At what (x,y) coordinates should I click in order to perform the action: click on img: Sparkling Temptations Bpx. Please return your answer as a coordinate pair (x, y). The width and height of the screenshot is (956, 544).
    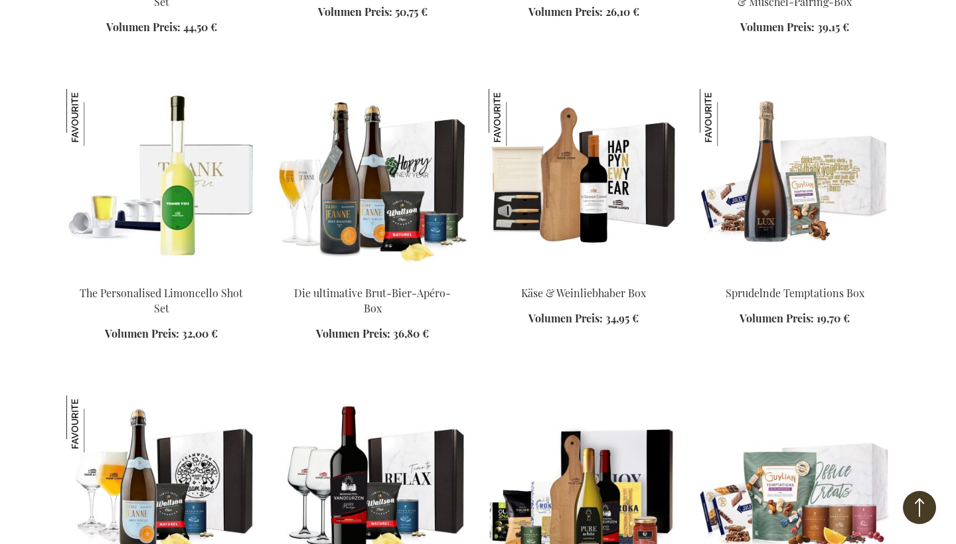
    Looking at the image, I should click on (794, 182).